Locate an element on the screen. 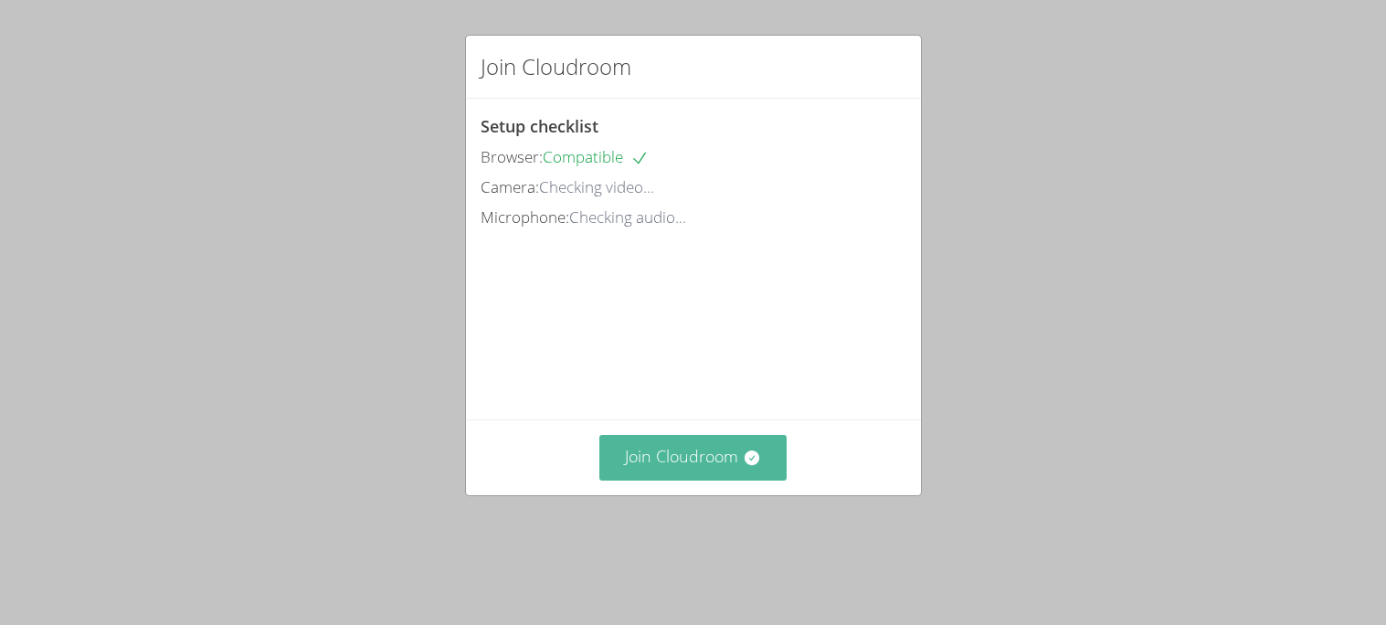 Image resolution: width=1386 pixels, height=625 pixels. span: Camera: is located at coordinates (510, 186).